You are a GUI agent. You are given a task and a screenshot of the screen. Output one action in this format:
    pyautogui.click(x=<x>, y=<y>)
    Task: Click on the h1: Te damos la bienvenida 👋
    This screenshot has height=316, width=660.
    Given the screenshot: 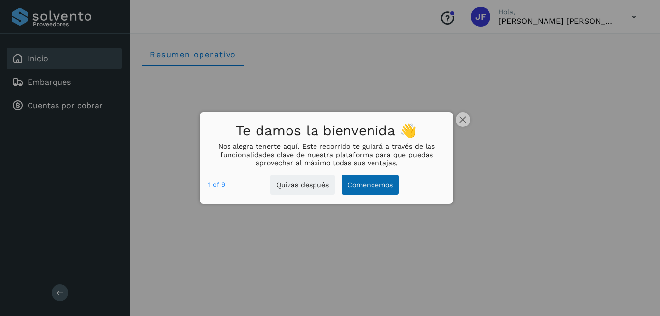 What is the action you would take?
    pyautogui.click(x=326, y=131)
    